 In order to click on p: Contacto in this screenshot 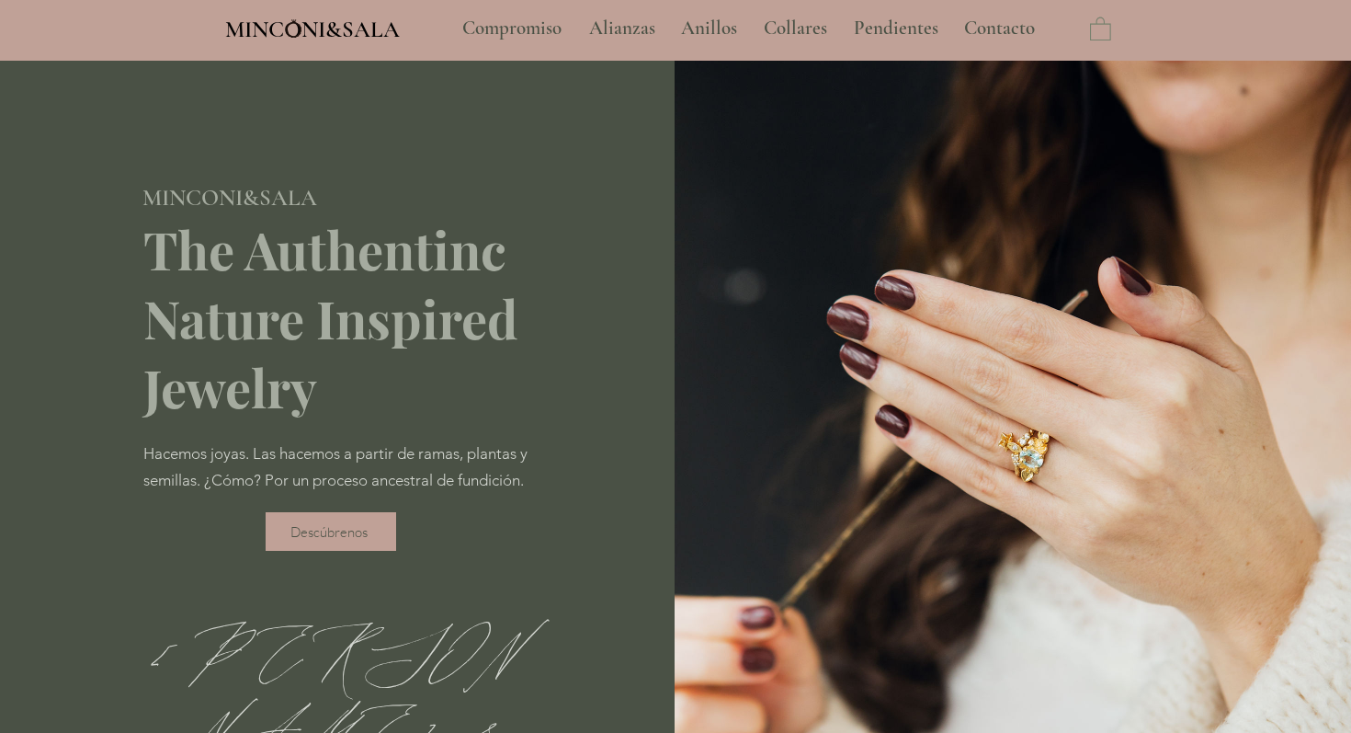, I will do `click(999, 29)`.